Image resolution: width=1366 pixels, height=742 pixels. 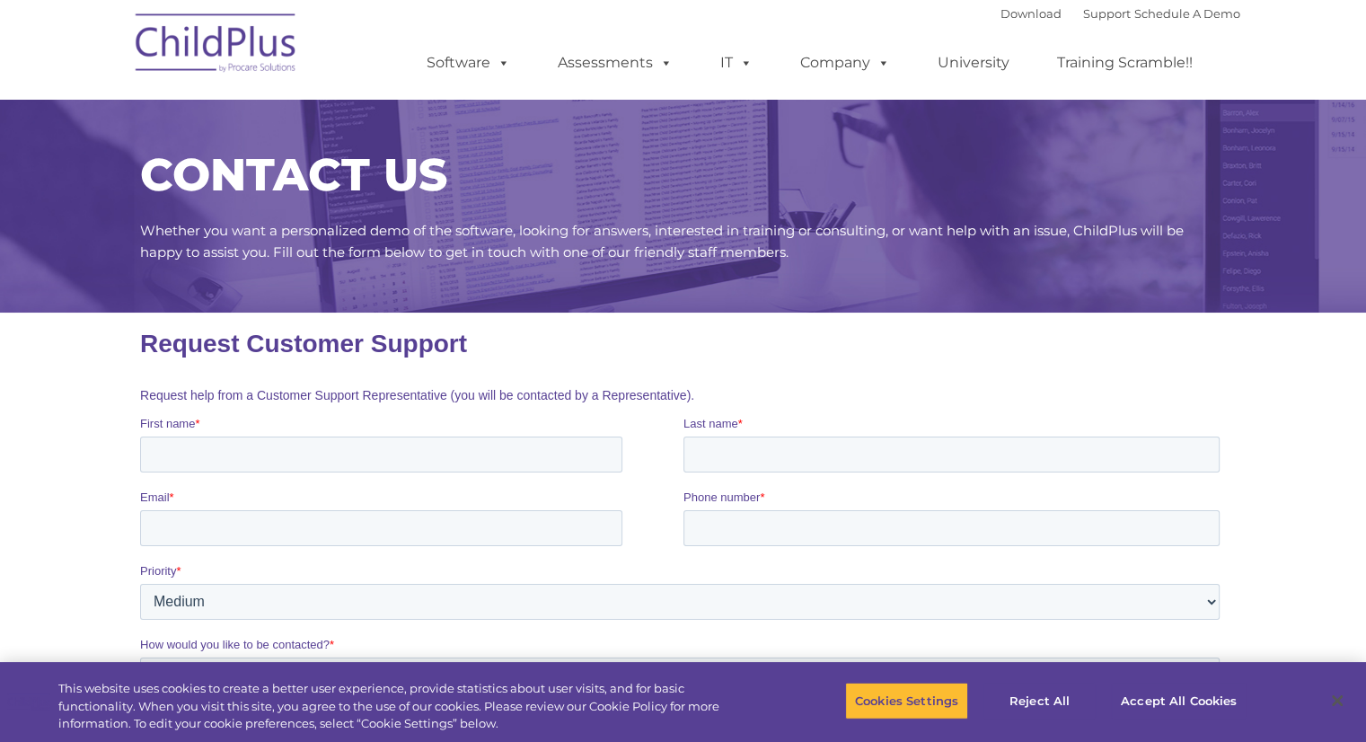 What do you see at coordinates (845, 63) in the screenshot?
I see `a: Company` at bounding box center [845, 63].